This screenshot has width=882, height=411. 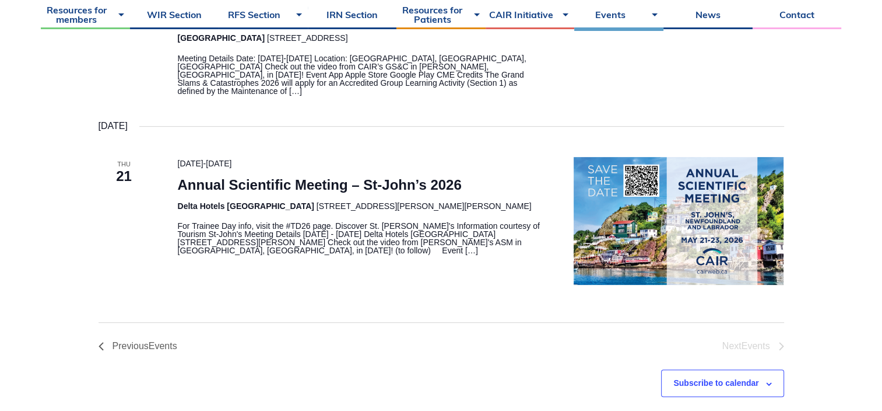 What do you see at coordinates (163, 345) in the screenshot?
I see `span: Events` at bounding box center [163, 345].